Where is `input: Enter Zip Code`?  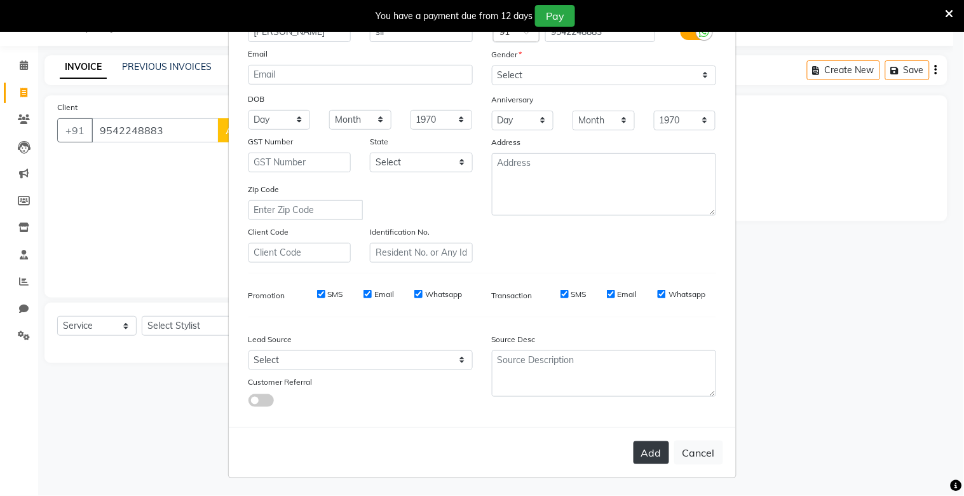 input: Enter Zip Code is located at coordinates (306, 210).